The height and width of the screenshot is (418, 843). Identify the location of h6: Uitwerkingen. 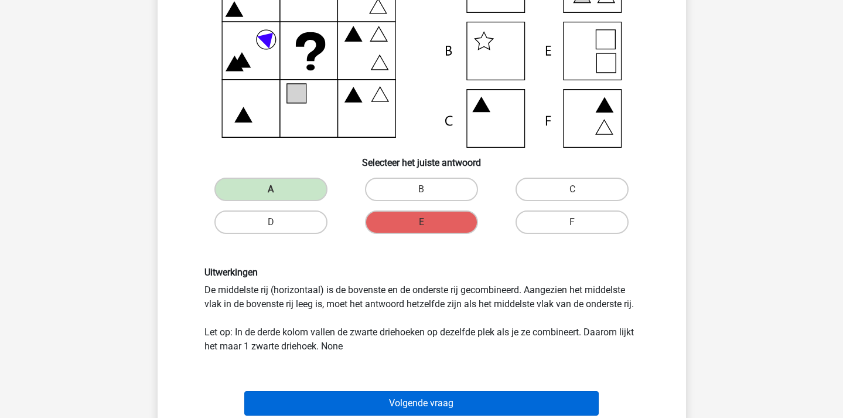
(422, 272).